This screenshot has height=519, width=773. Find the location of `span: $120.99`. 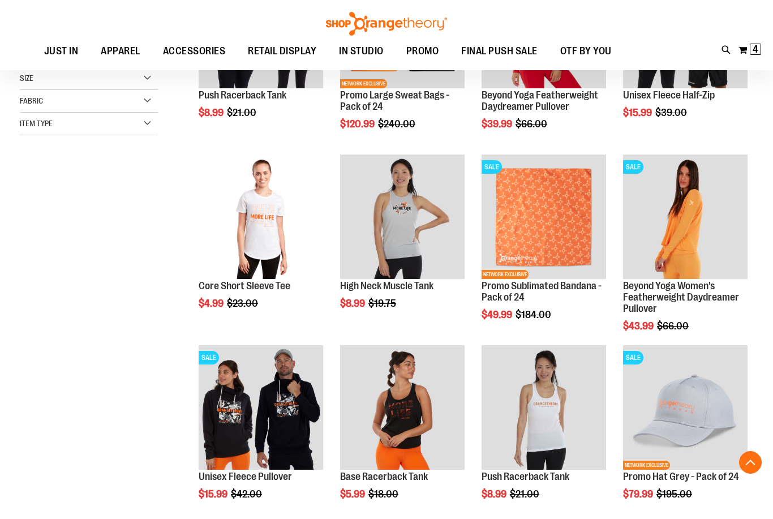

span: $120.99 is located at coordinates (358, 124).